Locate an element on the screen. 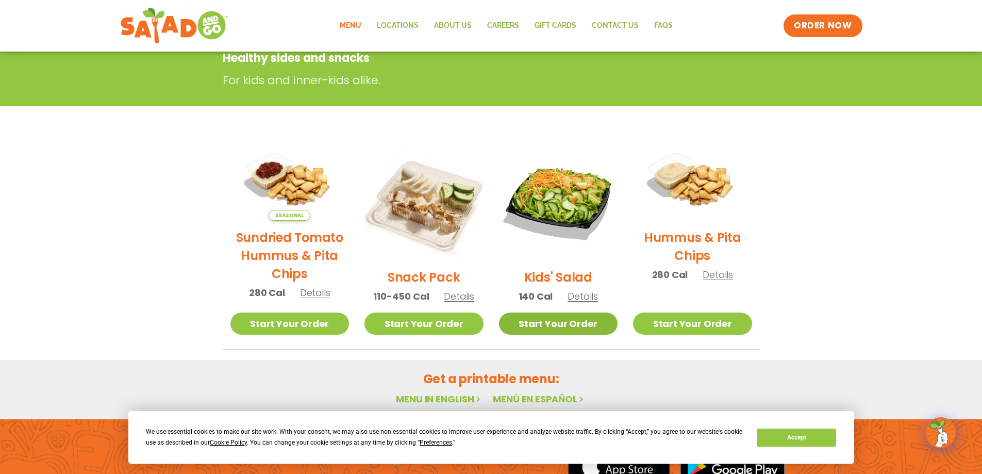 Image resolution: width=982 pixels, height=474 pixels. div: We use essential cookies to make our site work. With your consent, we may also use non-essential ... is located at coordinates (445, 437).